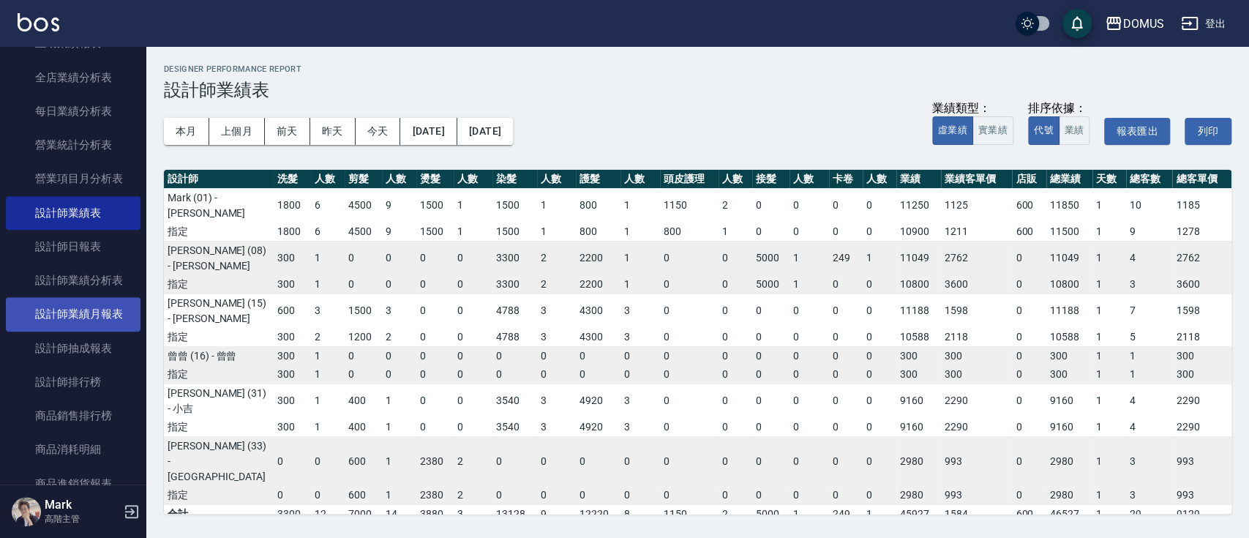  What do you see at coordinates (918, 285) in the screenshot?
I see `td: 10800` at bounding box center [918, 285].